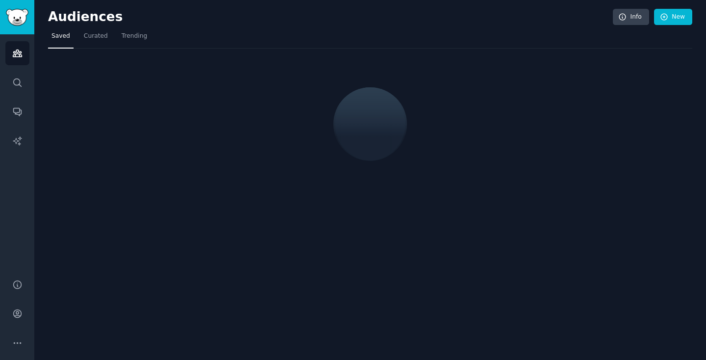 Image resolution: width=706 pixels, height=360 pixels. I want to click on a: Info, so click(631, 17).